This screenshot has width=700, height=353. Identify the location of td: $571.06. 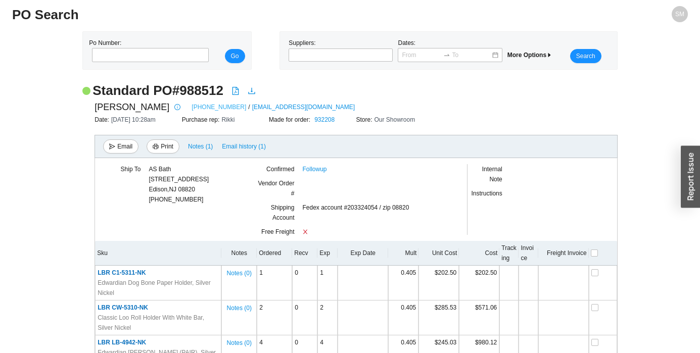
(479, 318).